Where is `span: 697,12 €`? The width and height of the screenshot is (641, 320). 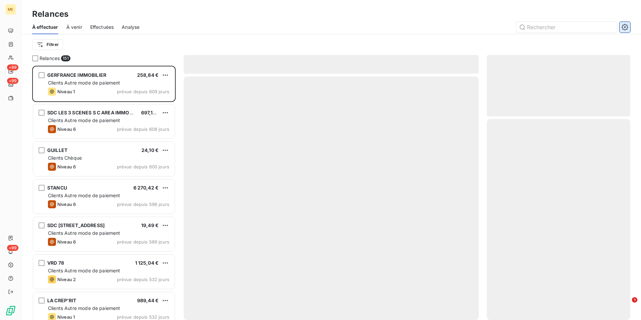 span: 697,12 € is located at coordinates (150, 112).